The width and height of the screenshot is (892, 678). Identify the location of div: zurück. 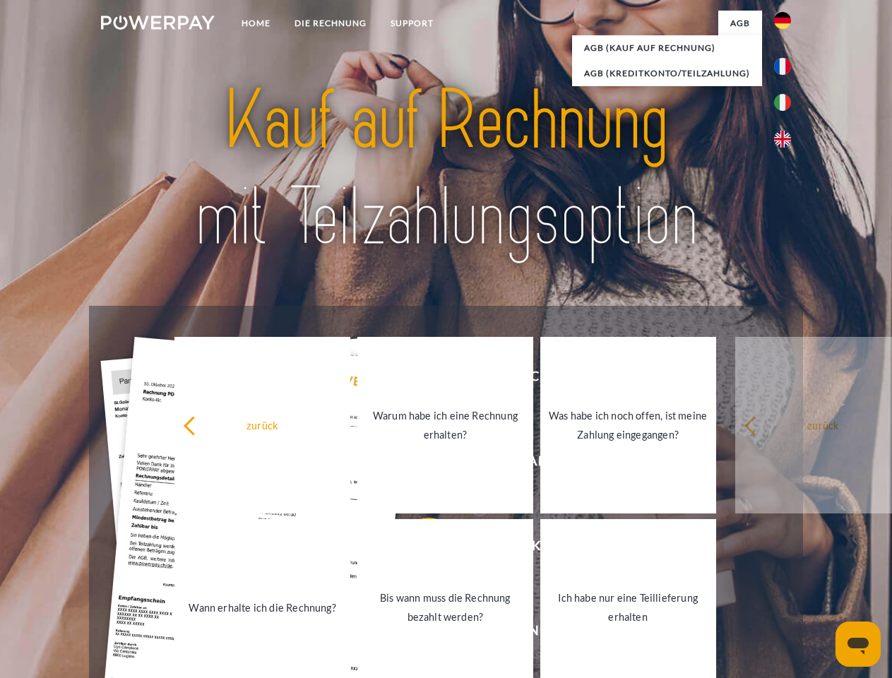
(262, 425).